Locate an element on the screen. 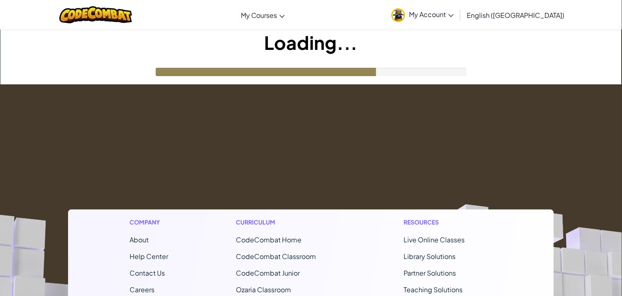 The height and width of the screenshot is (296, 622). a: My Account is located at coordinates (423, 15).